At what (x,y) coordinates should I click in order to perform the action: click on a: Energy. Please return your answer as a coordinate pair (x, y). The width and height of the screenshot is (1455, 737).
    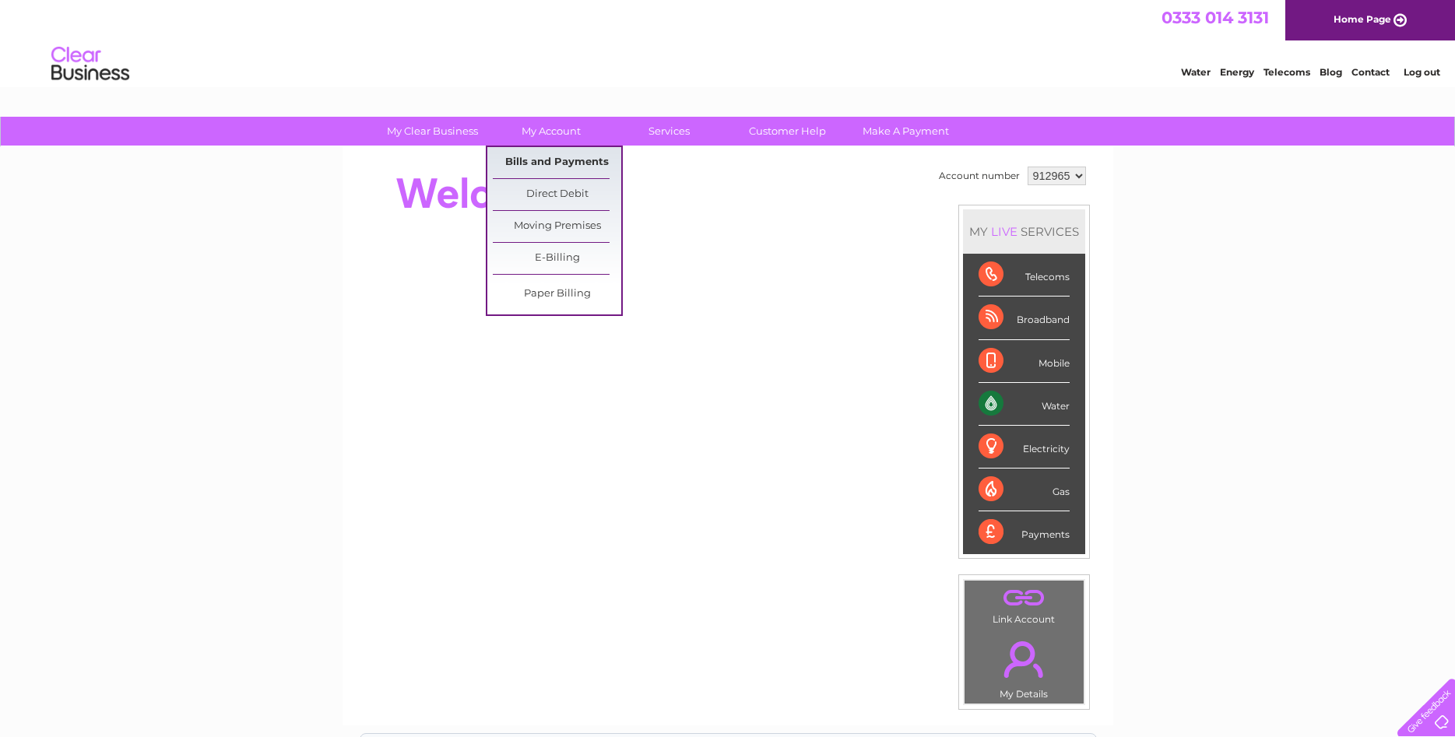
    Looking at the image, I should click on (1237, 72).